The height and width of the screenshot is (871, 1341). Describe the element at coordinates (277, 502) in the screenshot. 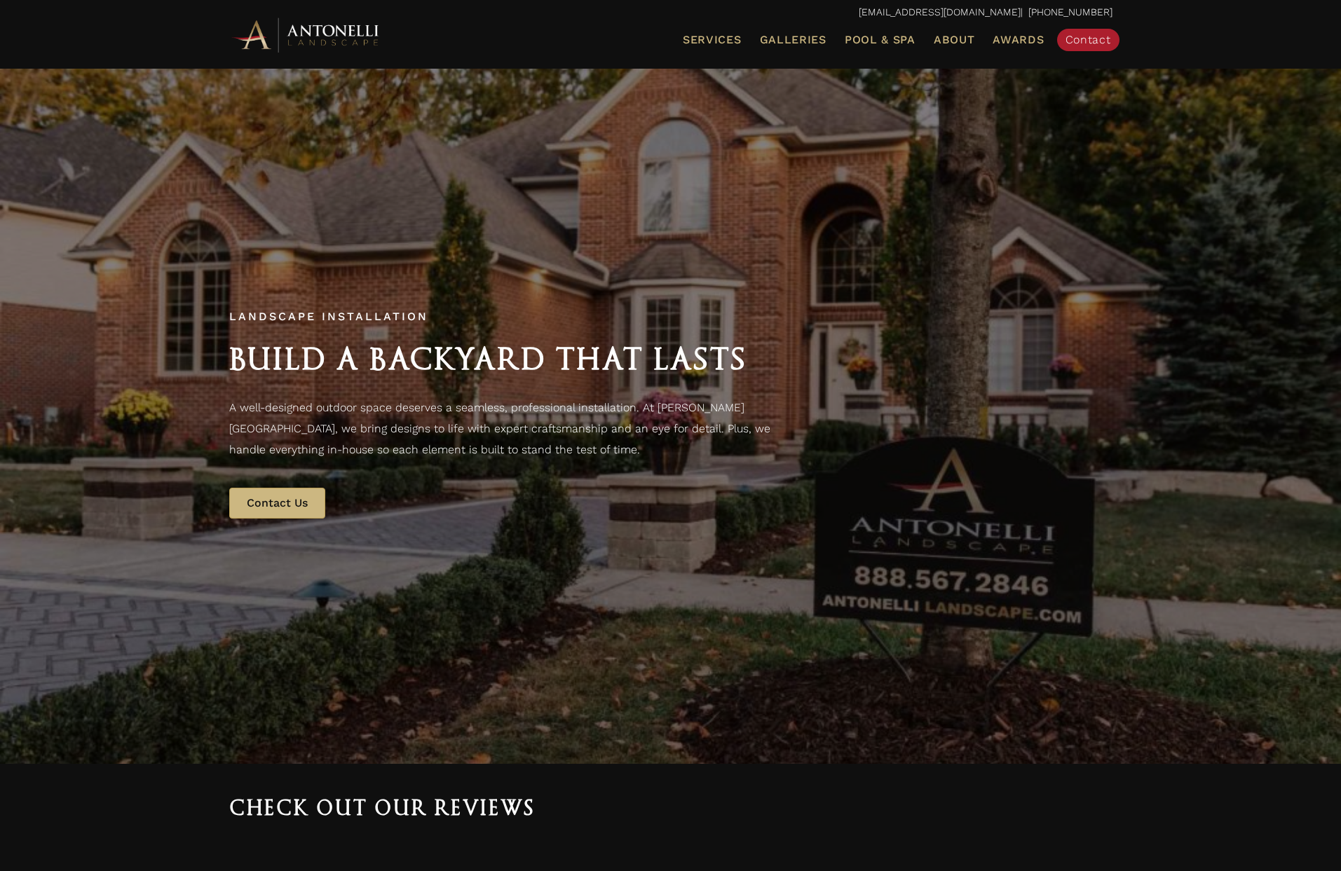

I see `span: Contact Us` at that location.